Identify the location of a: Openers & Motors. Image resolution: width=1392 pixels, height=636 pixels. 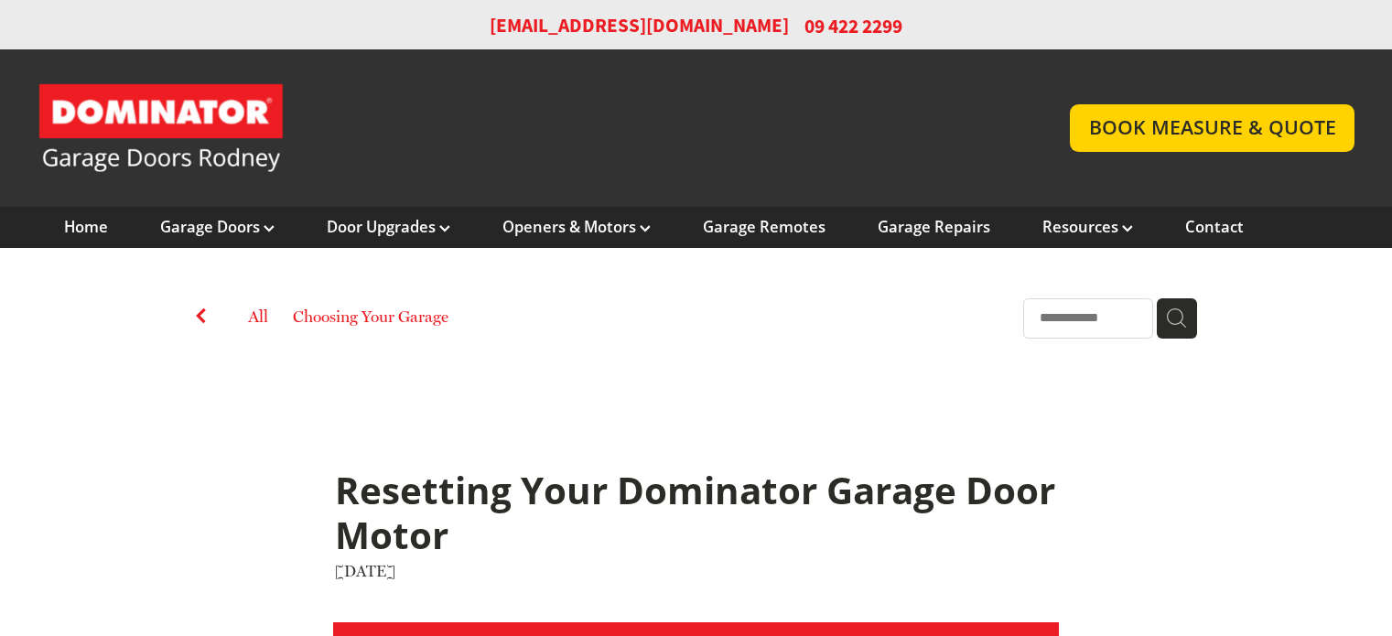
(577, 227).